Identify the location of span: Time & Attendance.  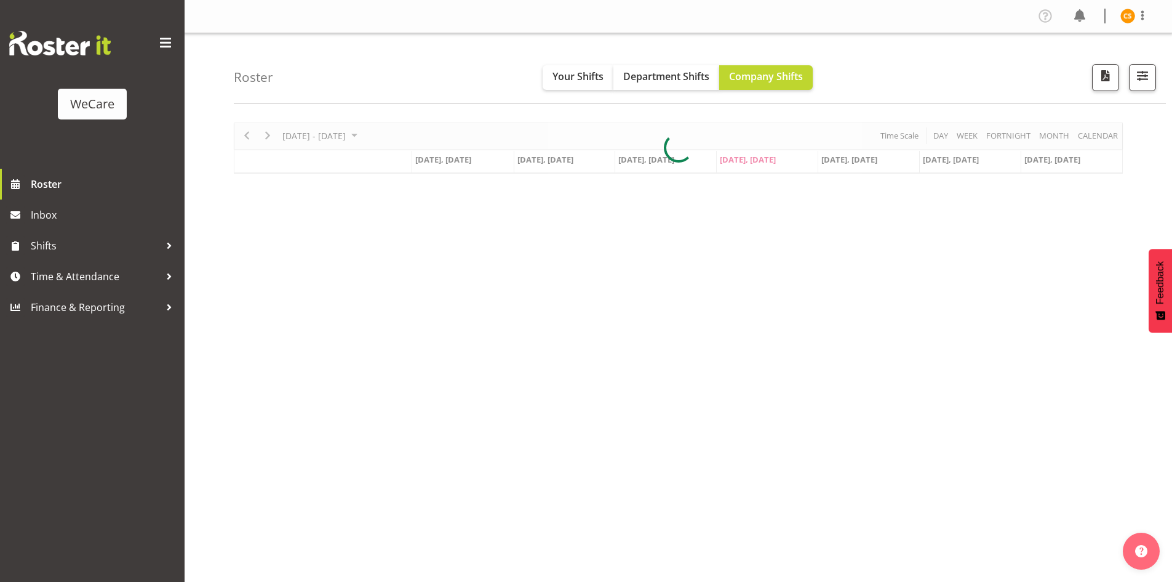
(95, 276).